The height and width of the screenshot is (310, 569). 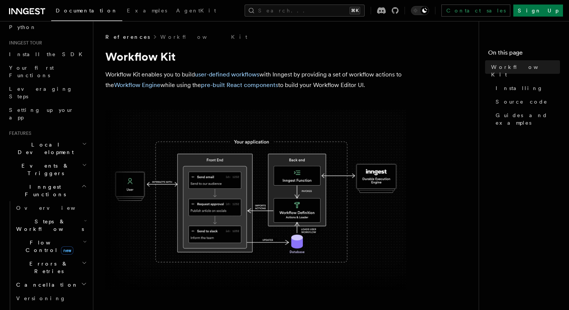 I want to click on span: Setting up your app, so click(x=41, y=114).